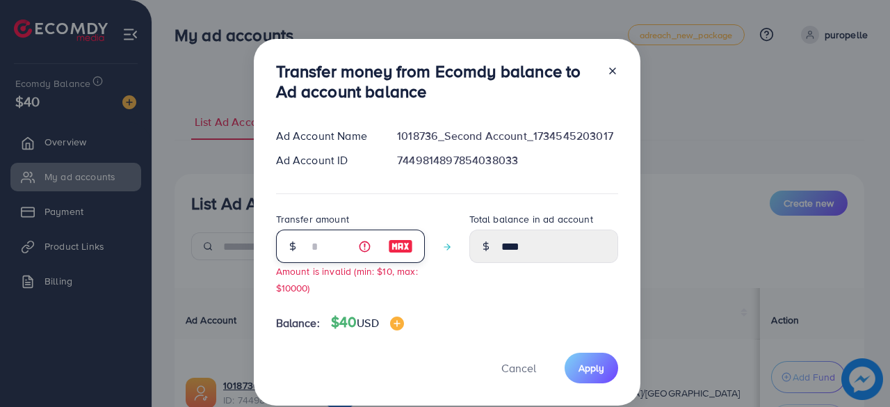  Describe the element at coordinates (518, 368) in the screenshot. I see `span: Cancel` at that location.